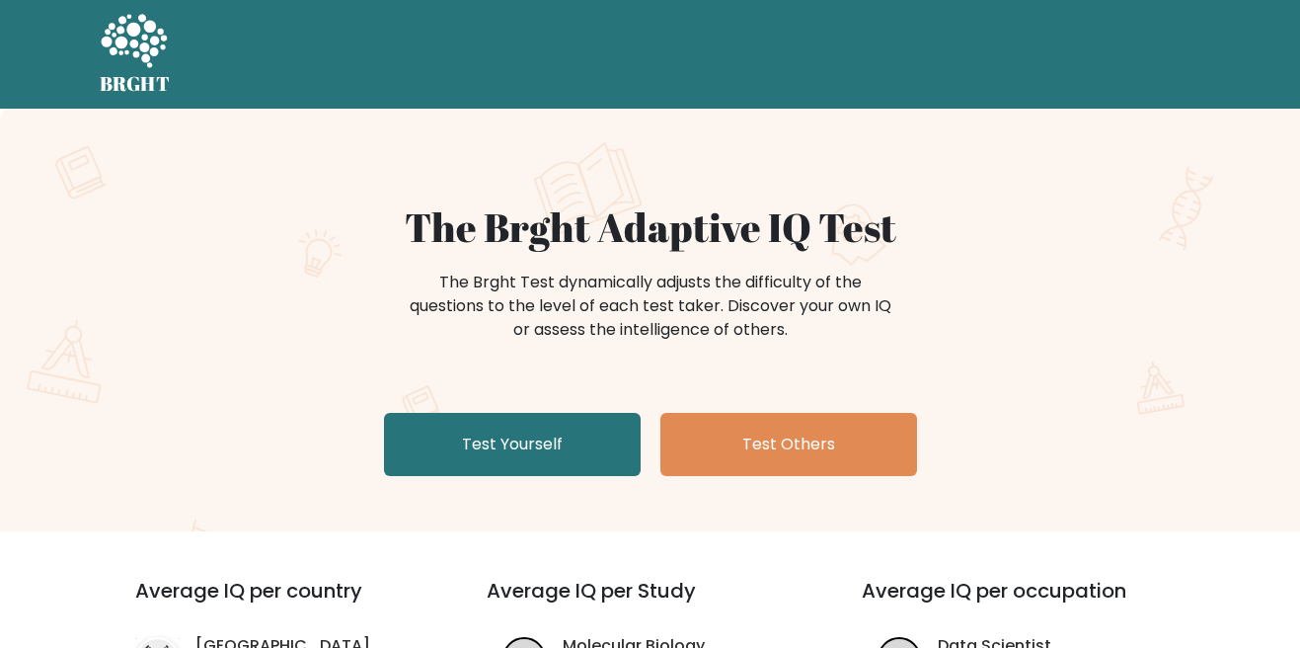  I want to click on div: The Brght Test dynamically adjusts the difficulty of the questions to the level of each test take..., so click(650, 306).